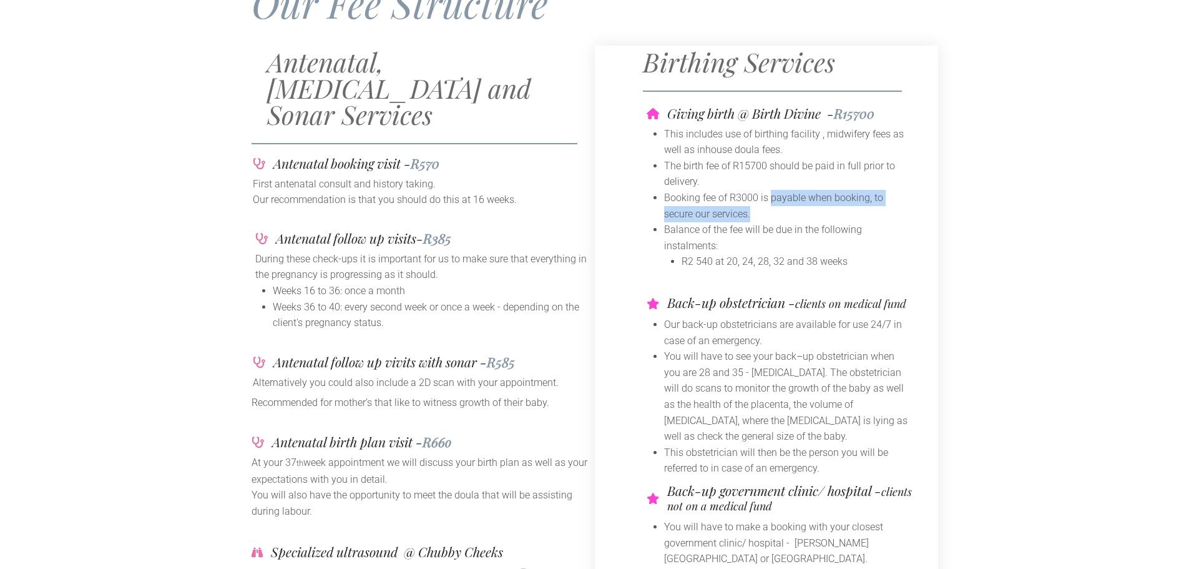 Image resolution: width=1189 pixels, height=569 pixels. What do you see at coordinates (788, 460) in the screenshot?
I see `li: This obstetrician will then be the person you will be referred to in case of an emergency.` at bounding box center [788, 460].